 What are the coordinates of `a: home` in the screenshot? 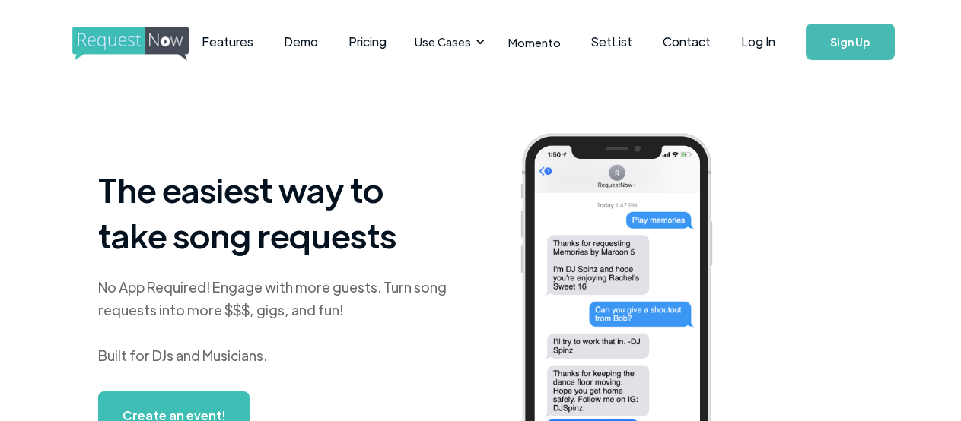 It's located at (110, 42).